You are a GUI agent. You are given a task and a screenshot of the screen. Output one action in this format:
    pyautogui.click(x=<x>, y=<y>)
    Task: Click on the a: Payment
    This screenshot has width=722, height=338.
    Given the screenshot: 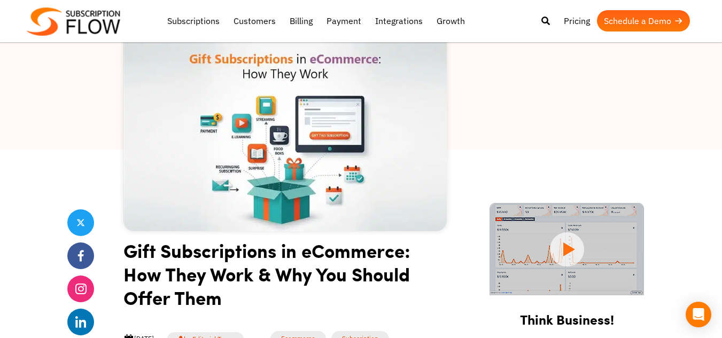 What is the action you would take?
    pyautogui.click(x=344, y=21)
    